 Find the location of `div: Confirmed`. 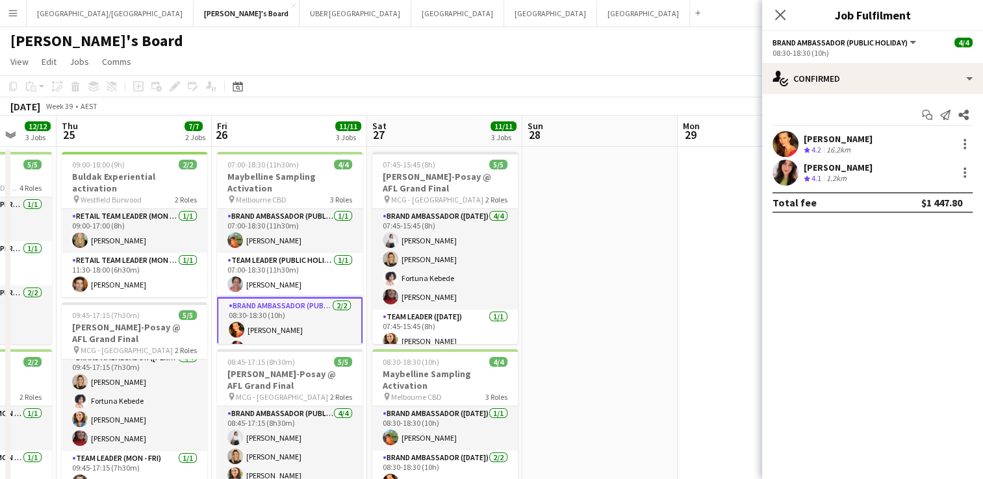

div: Confirmed is located at coordinates (872, 79).